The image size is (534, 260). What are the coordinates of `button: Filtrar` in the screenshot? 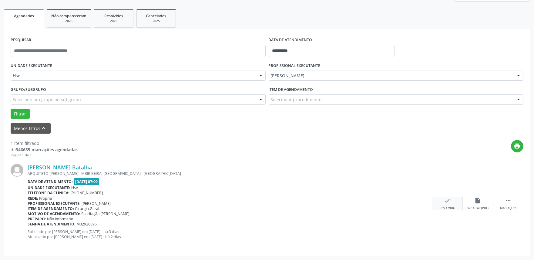 It's located at (20, 114).